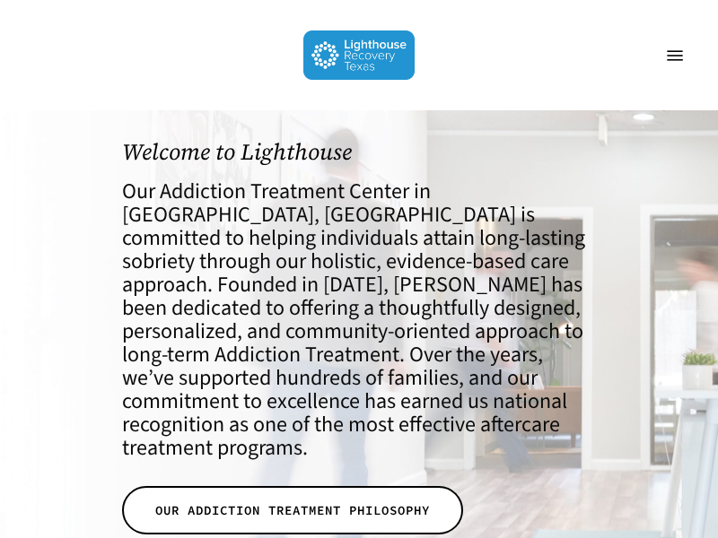 The width and height of the screenshot is (718, 538). What do you see at coordinates (359, 55) in the screenshot?
I see `img: Lighthouse Recovery Texas` at bounding box center [359, 55].